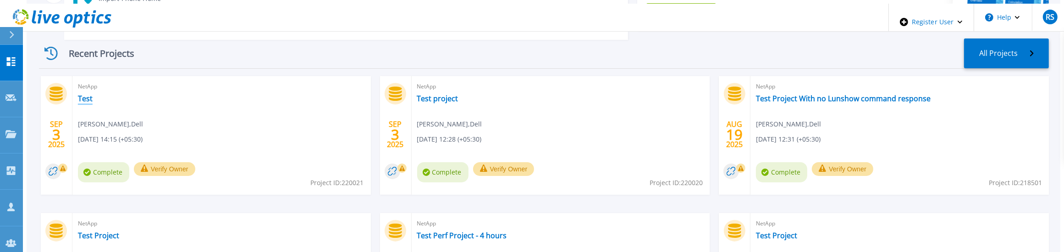  Describe the element at coordinates (462, 236) in the screenshot. I see `a: Test Perf Project - 4 hours` at that location.